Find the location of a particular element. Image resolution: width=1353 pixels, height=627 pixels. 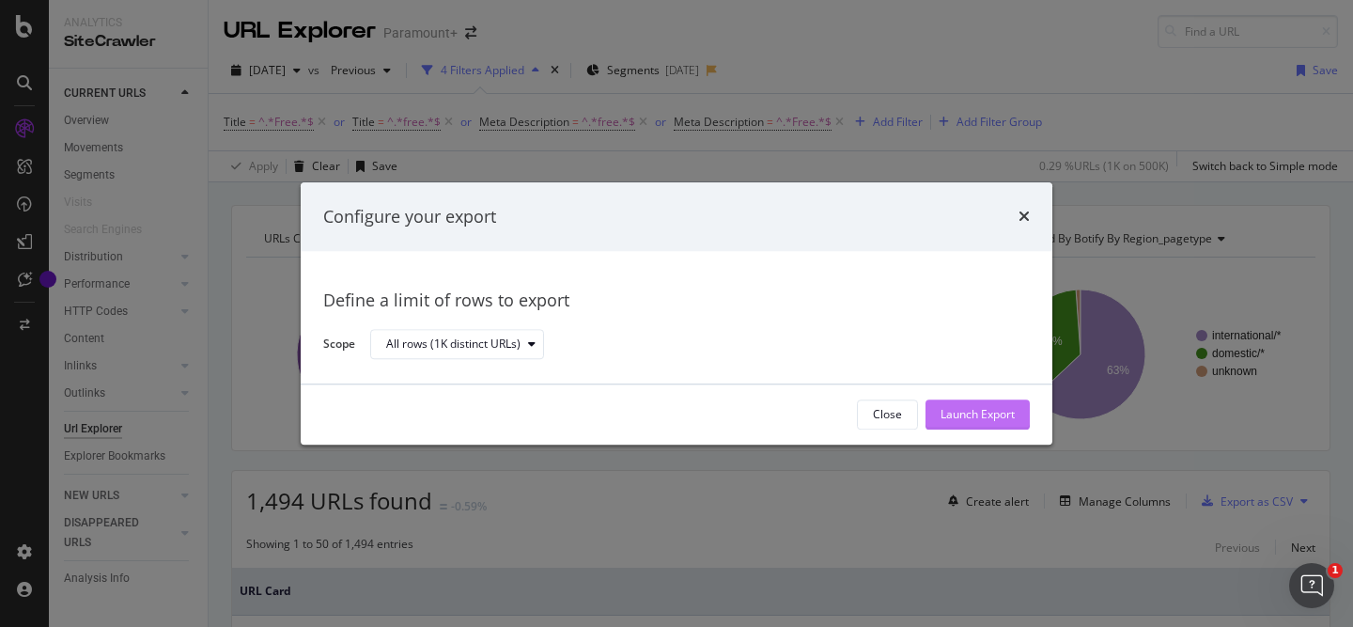

div: modal is located at coordinates (676, 313).